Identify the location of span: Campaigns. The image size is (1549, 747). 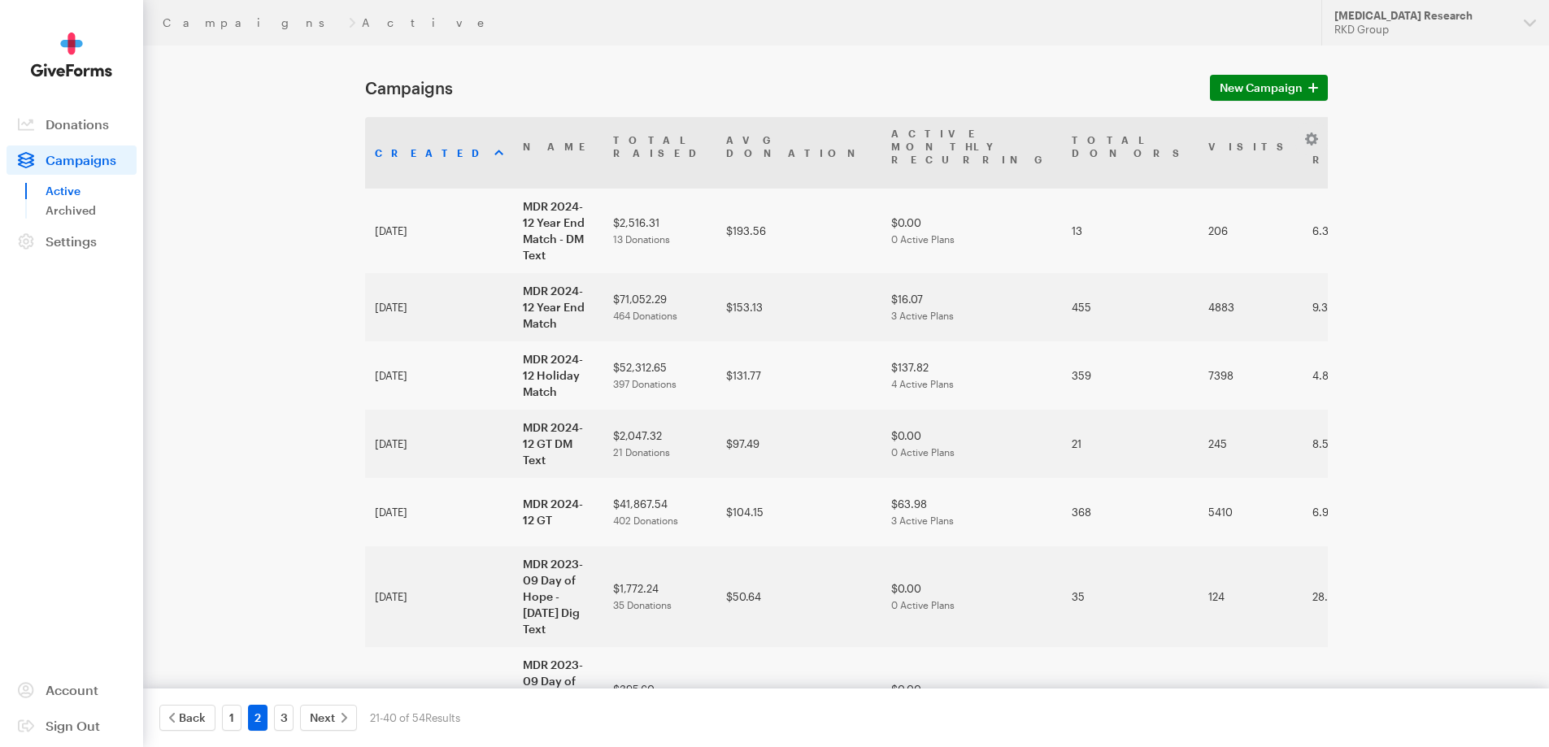
(81, 159).